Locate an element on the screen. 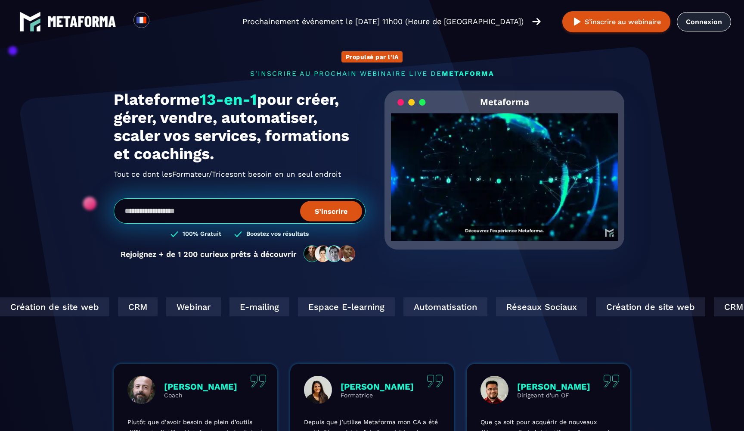 Image resolution: width=744 pixels, height=431 pixels. p: Formatrice is located at coordinates (377, 395).